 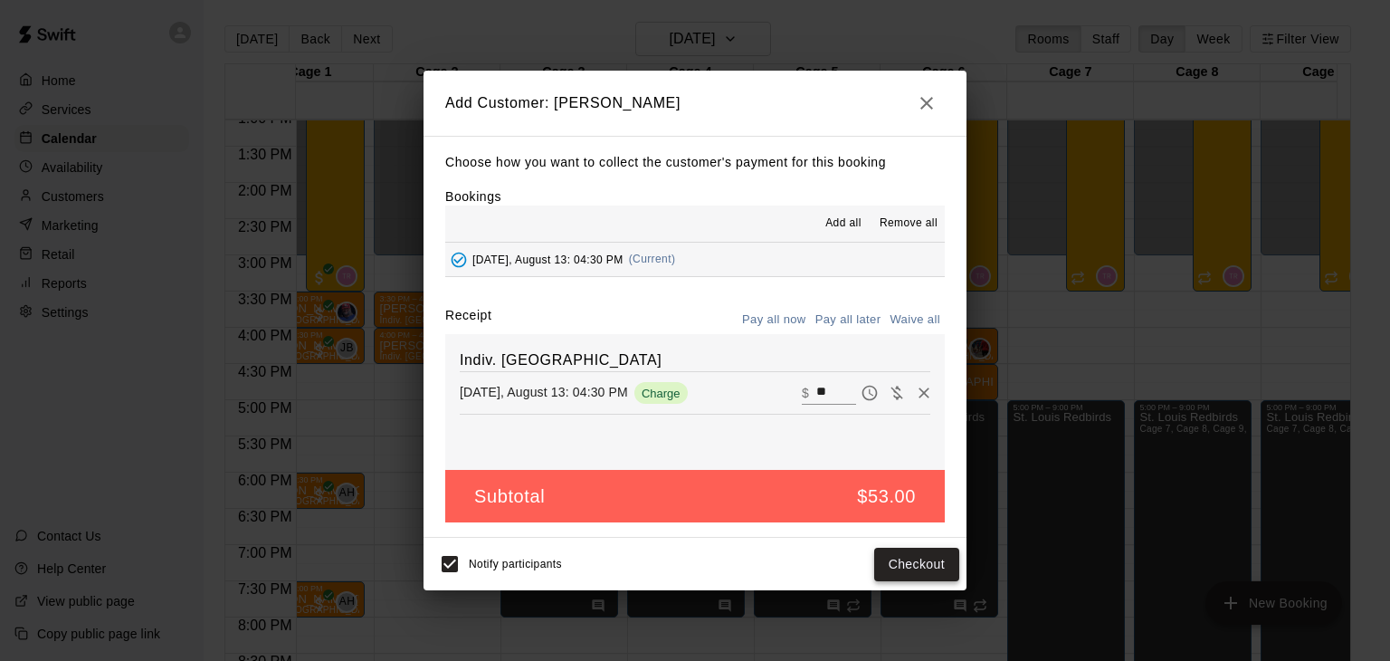 I want to click on h5: Subtotal, so click(x=509, y=496).